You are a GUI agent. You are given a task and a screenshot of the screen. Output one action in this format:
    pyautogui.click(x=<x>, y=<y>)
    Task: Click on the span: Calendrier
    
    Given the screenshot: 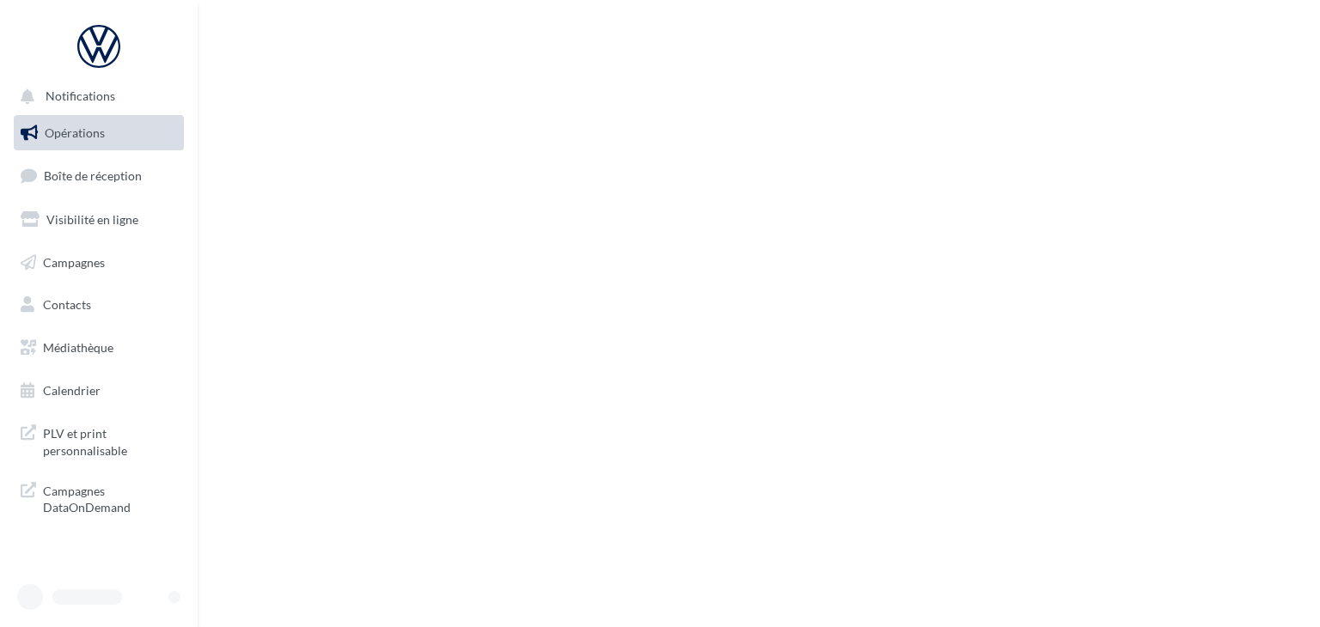 What is the action you would take?
    pyautogui.click(x=71, y=390)
    